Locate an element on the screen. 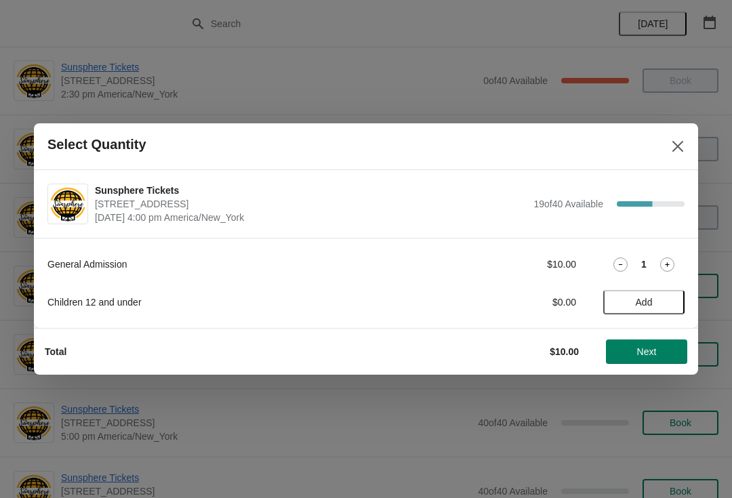 This screenshot has height=498, width=732. img: Sunsphere Tickets | 810 Clinch Avenue, Knoxville, TN, USA | September 5 | 4:00 pm America/New_York is located at coordinates (68, 204).